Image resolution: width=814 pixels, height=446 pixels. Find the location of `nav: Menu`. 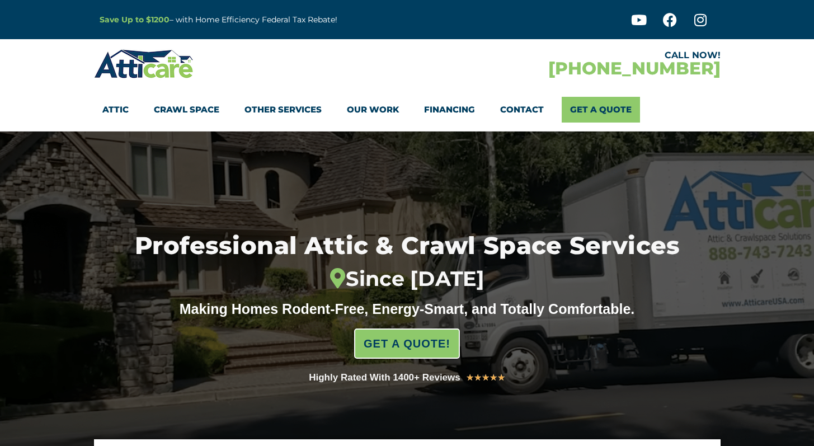

nav: Menu is located at coordinates (407, 110).